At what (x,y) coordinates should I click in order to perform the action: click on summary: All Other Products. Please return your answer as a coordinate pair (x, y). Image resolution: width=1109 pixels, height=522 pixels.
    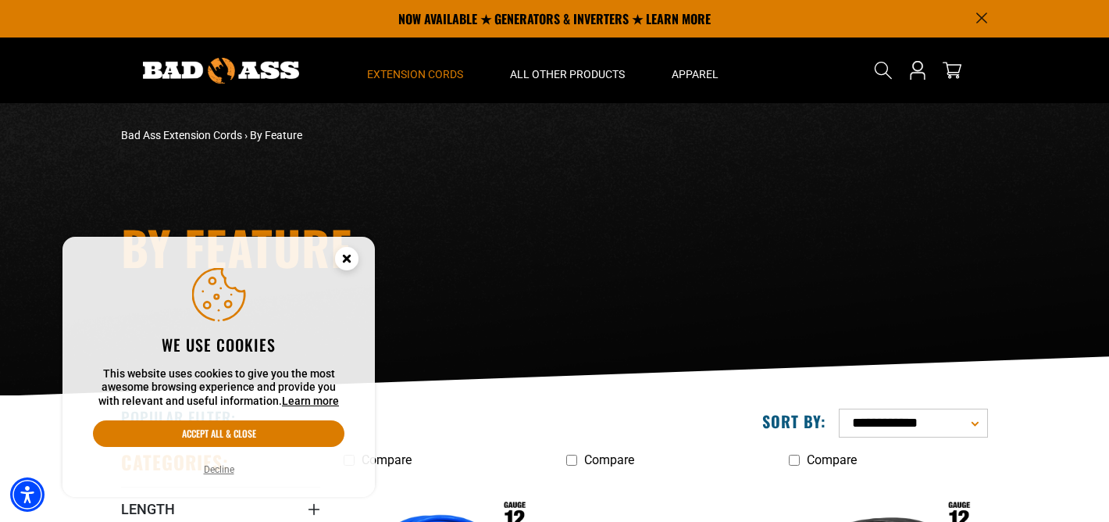
    Looking at the image, I should click on (567, 70).